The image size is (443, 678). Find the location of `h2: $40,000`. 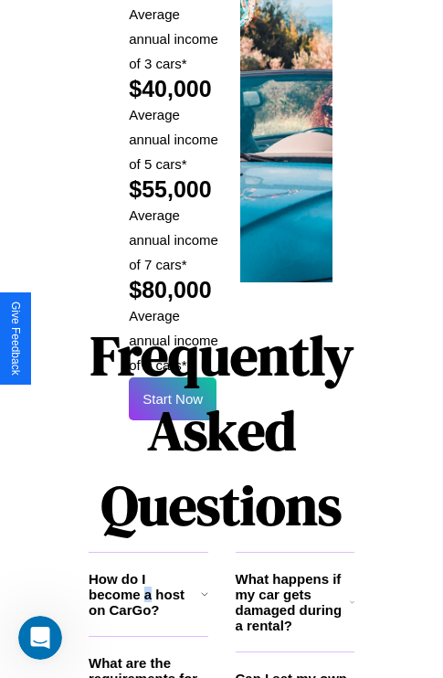

h2: $40,000 is located at coordinates (175, 89).